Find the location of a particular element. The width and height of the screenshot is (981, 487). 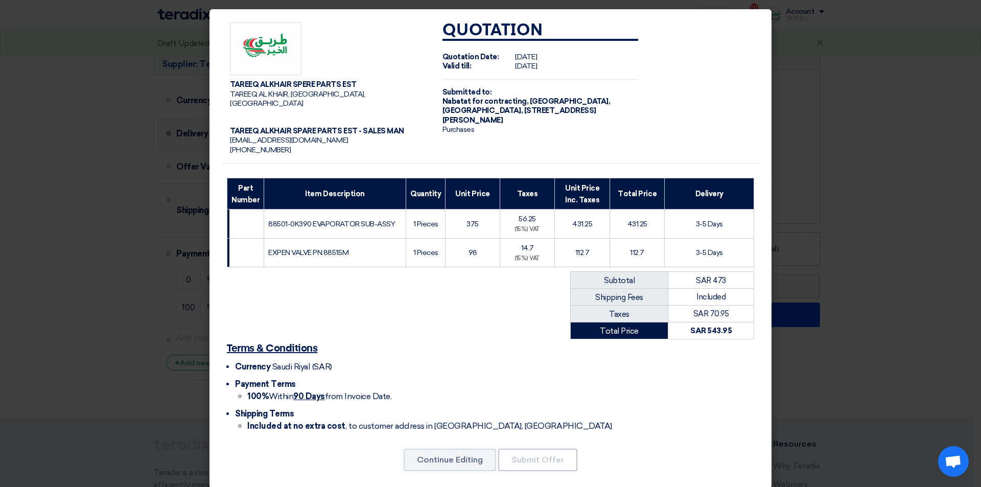

font: Within is located at coordinates (281, 396).